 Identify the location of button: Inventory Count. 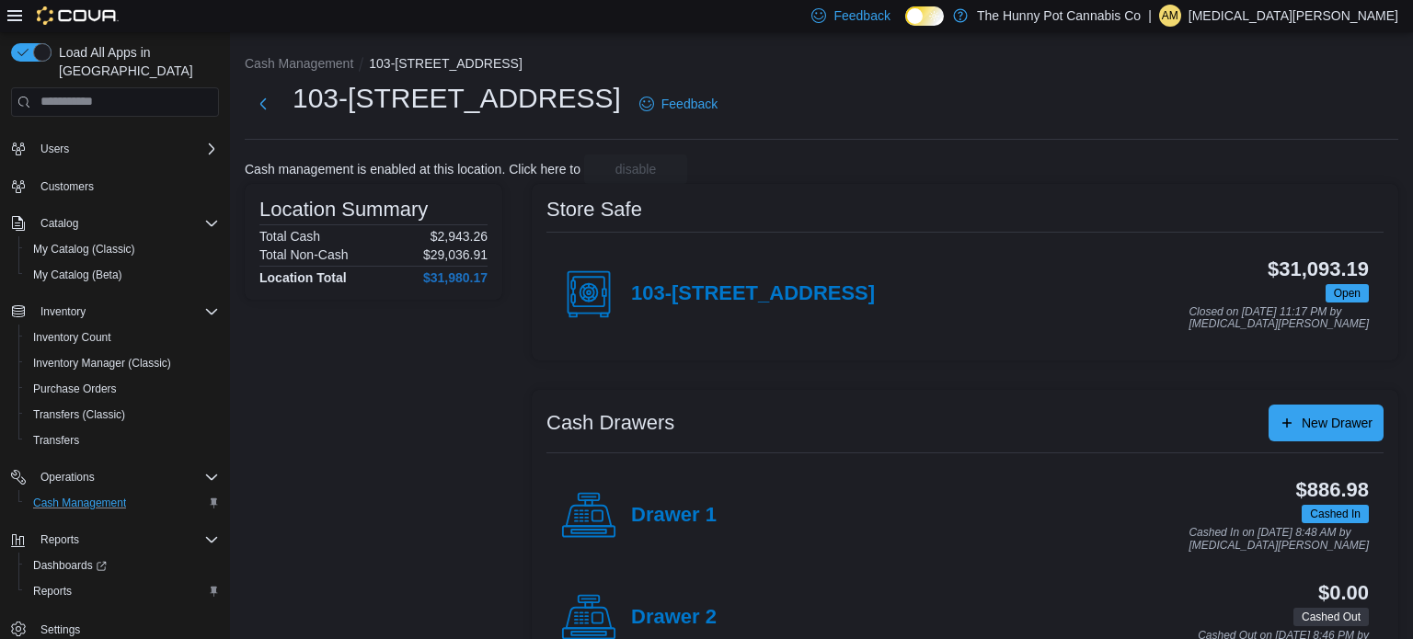
(122, 338).